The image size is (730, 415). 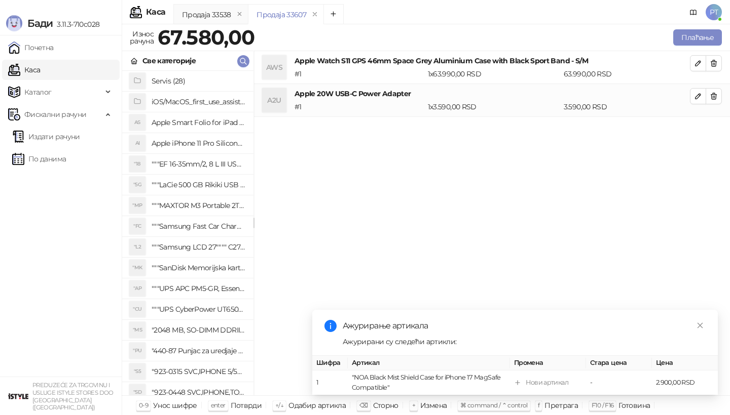 What do you see at coordinates (198, 164) in the screenshot?
I see `h4: """EF 16-35mm/2, 8 L III USM"""` at bounding box center [198, 164].